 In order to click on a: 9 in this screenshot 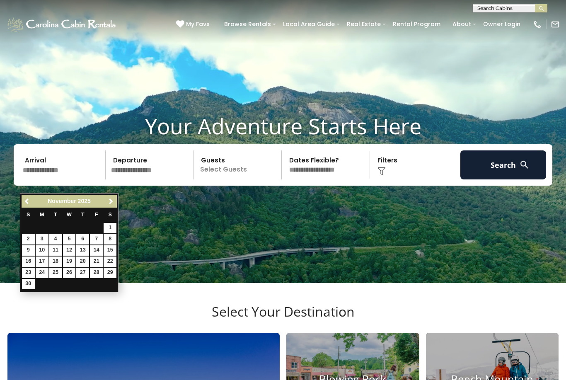, I will do `click(28, 250)`.